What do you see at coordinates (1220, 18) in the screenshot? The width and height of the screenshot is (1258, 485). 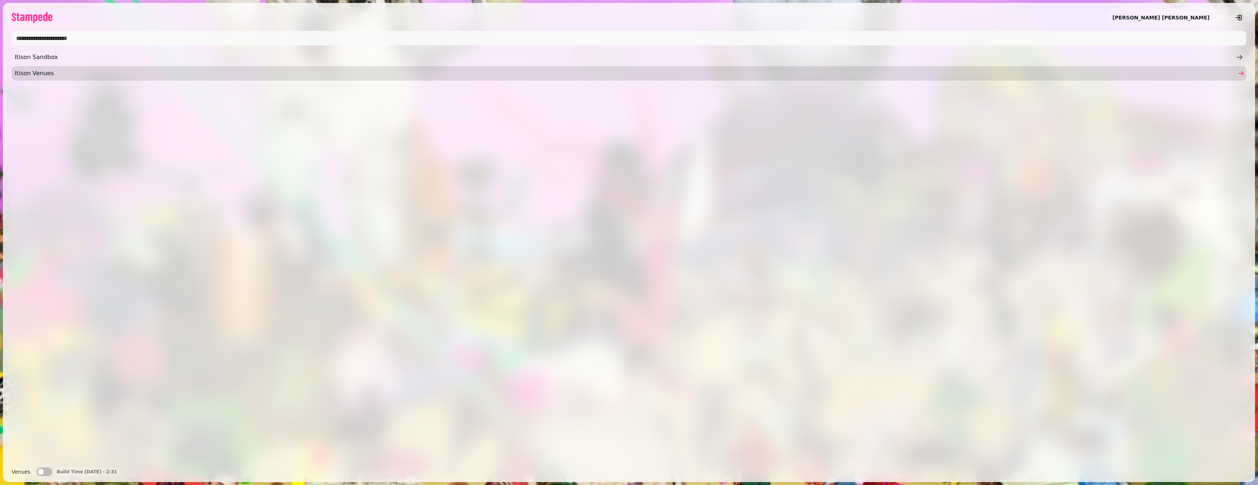 I see `span: LE` at bounding box center [1220, 18].